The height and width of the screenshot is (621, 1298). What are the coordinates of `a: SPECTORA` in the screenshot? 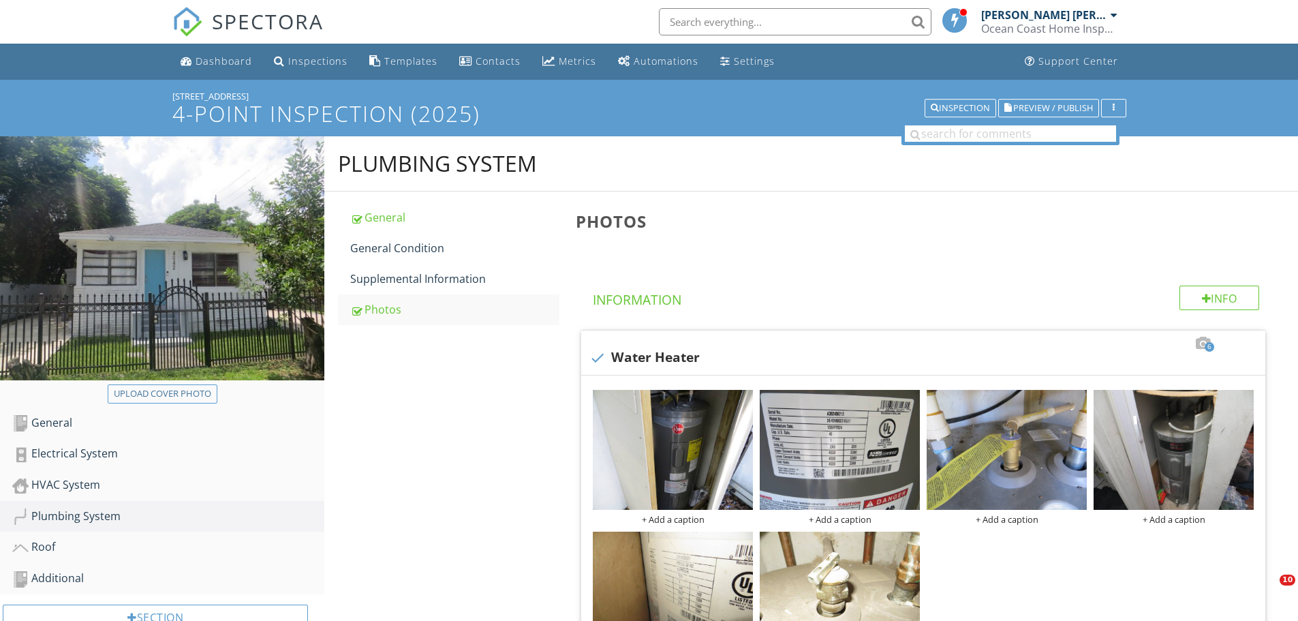 It's located at (248, 33).